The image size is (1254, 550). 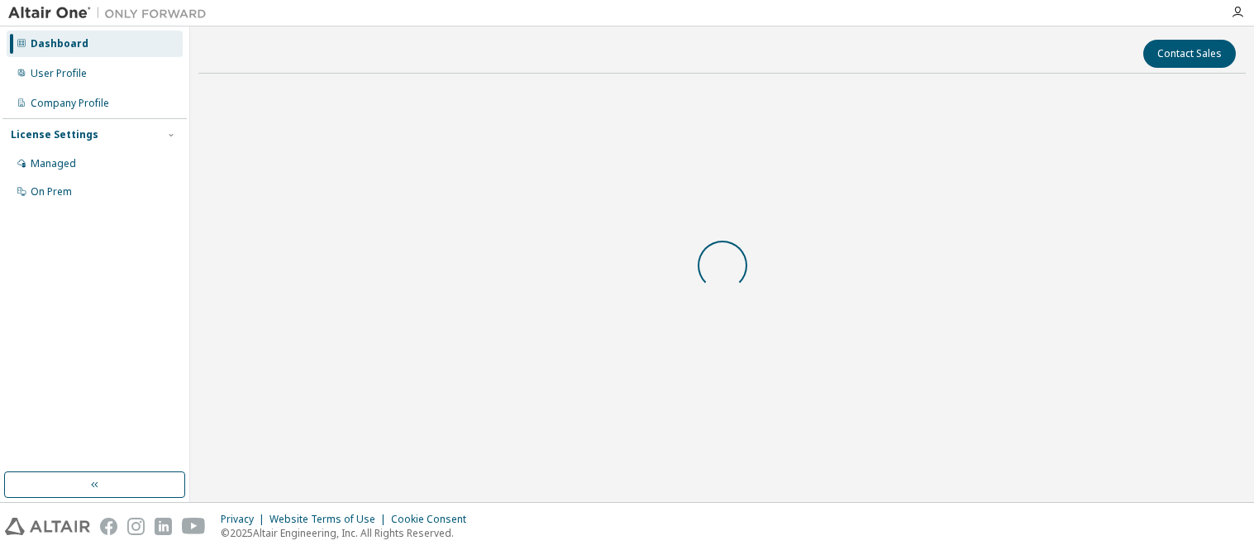 I want to click on img: youtube.svg, so click(x=193, y=526).